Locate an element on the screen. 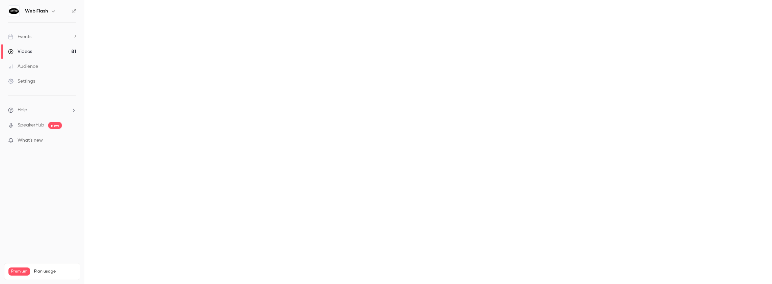  img: WebiFlash is located at coordinates (14, 11).